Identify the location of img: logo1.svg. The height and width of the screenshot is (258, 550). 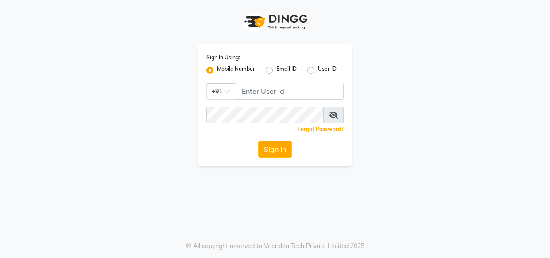
(275, 22).